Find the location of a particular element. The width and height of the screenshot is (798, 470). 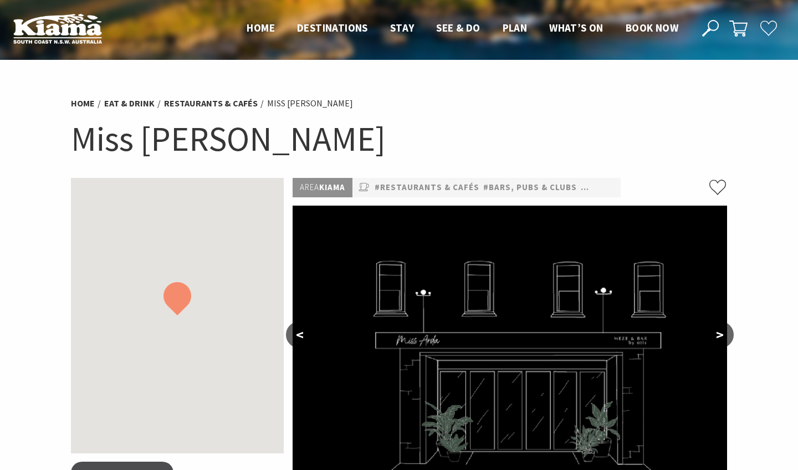

span: Home is located at coordinates (260, 28).